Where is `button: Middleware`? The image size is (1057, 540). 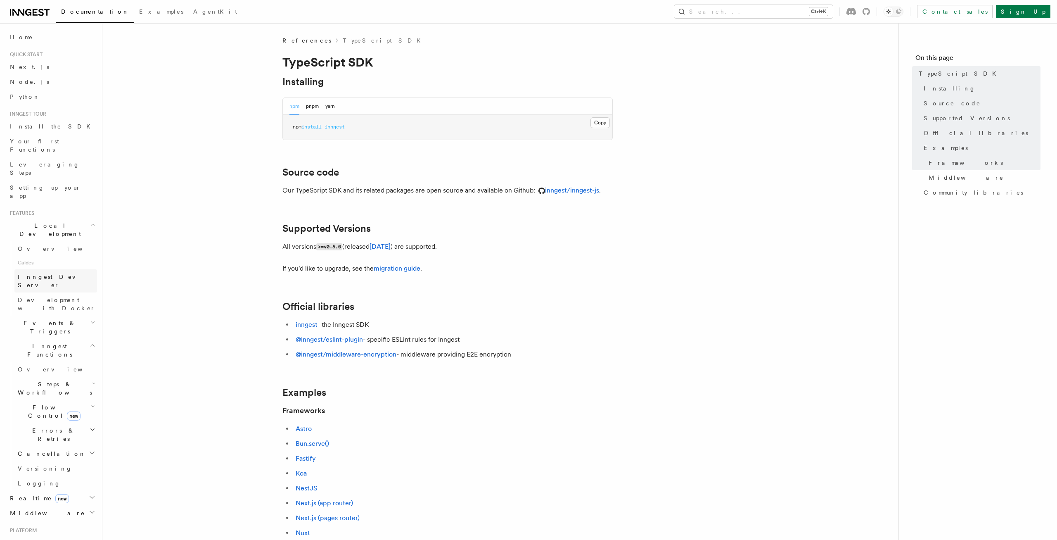 button: Middleware is located at coordinates (52, 513).